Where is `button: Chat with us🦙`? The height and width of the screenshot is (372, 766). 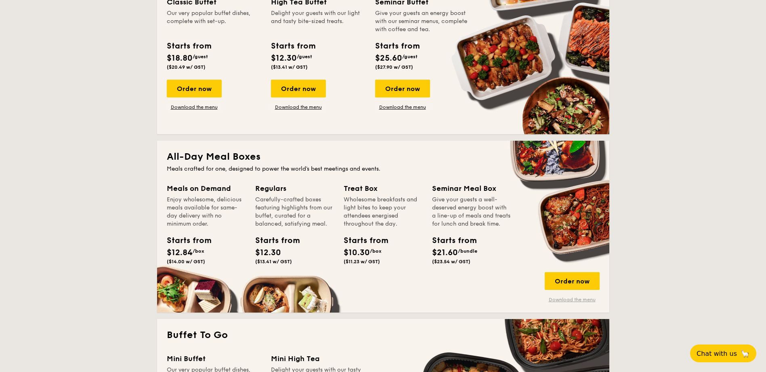 button: Chat with us🦙 is located at coordinates (724, 353).